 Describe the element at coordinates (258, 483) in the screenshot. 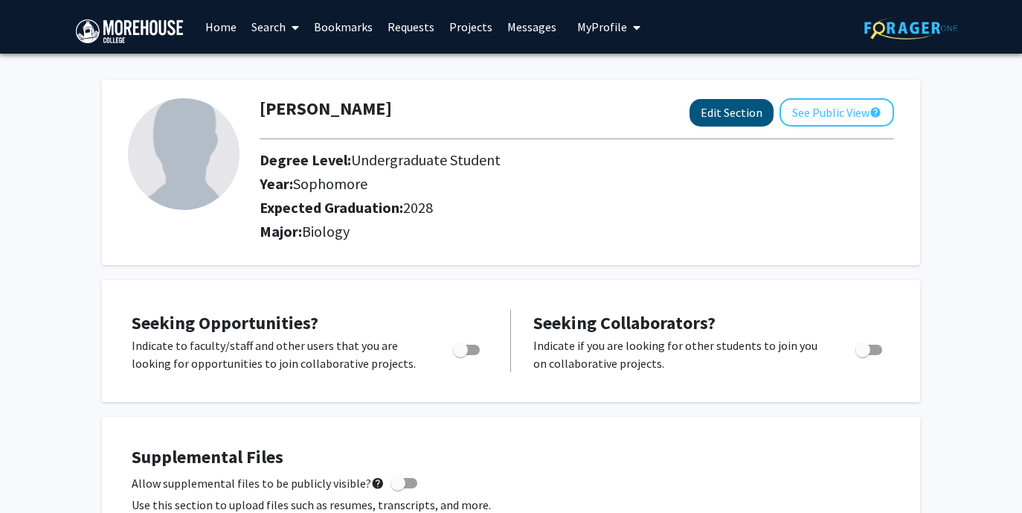

I see `span: Allow supplemental files to be publicly visible?` at that location.